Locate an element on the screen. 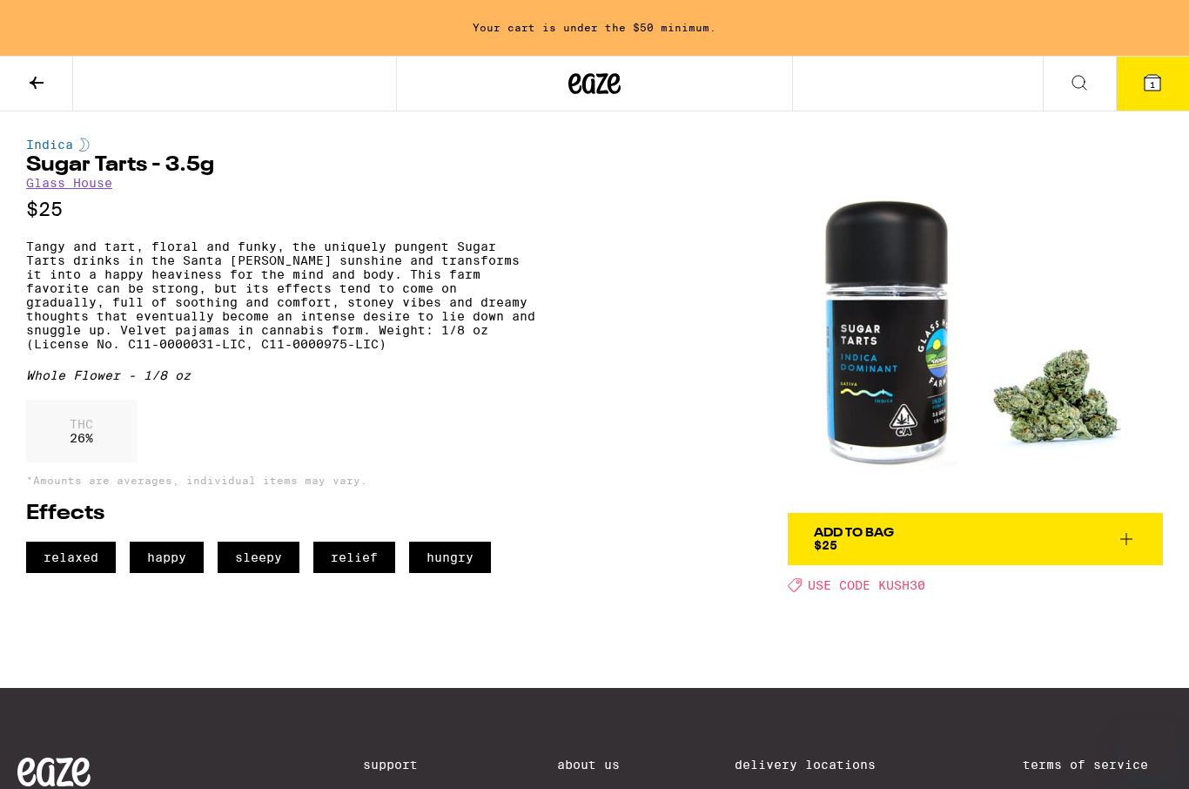  span: relief is located at coordinates (354, 557).